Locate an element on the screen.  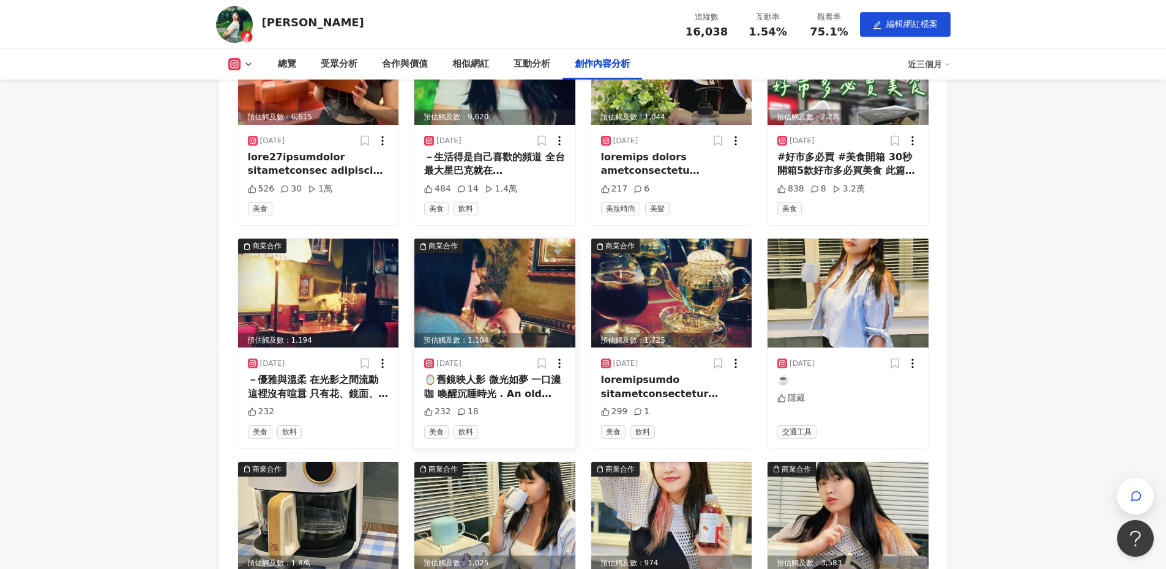
div: 18 is located at coordinates (468, 412).